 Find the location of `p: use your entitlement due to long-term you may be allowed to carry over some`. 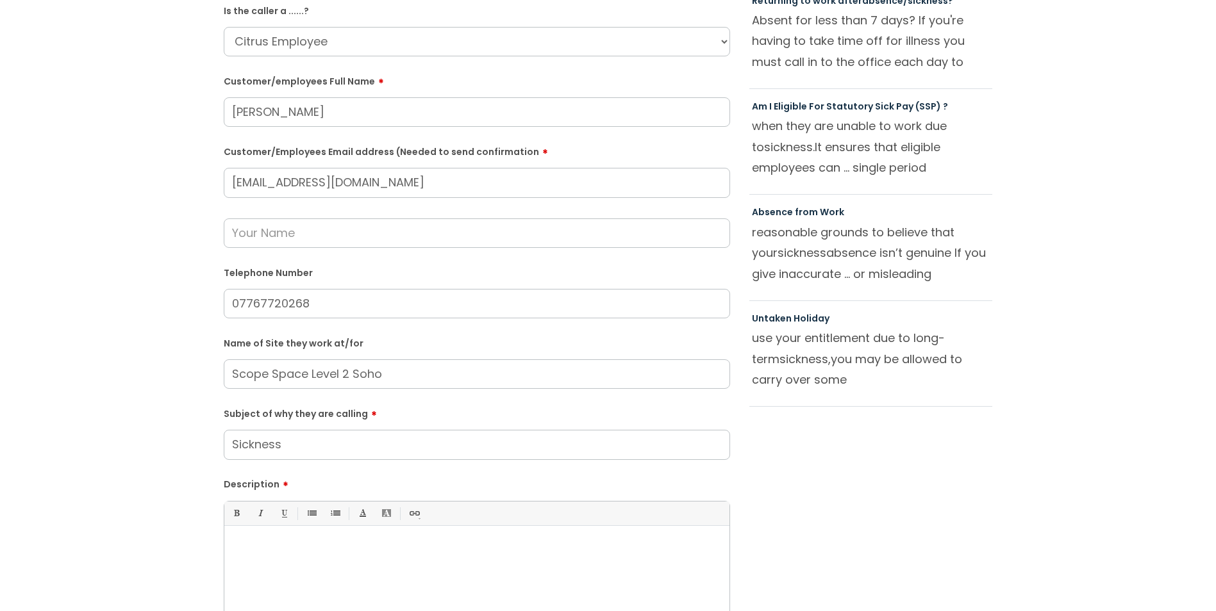

p: use your entitlement due to long-term you may be allowed to carry over some is located at coordinates (871, 359).